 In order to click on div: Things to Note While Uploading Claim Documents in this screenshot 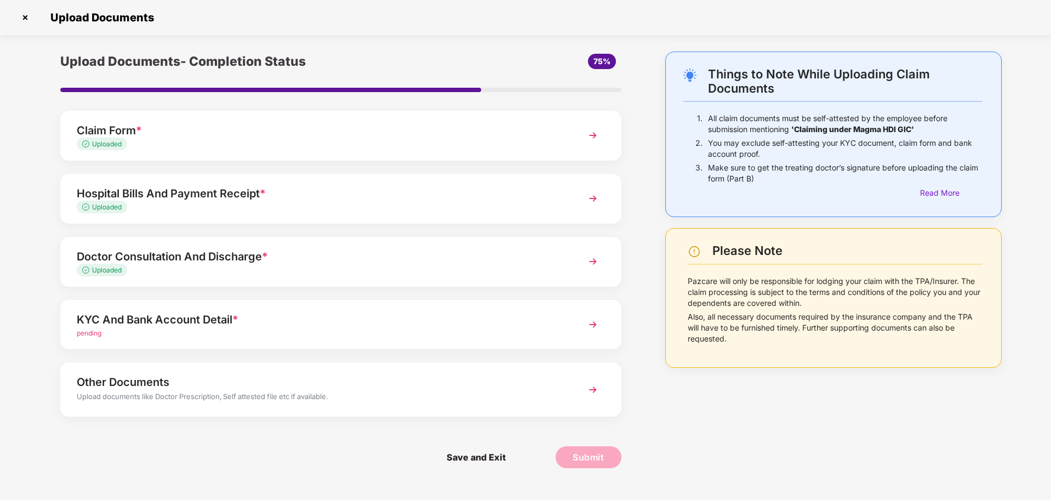, I will do `click(845, 81)`.